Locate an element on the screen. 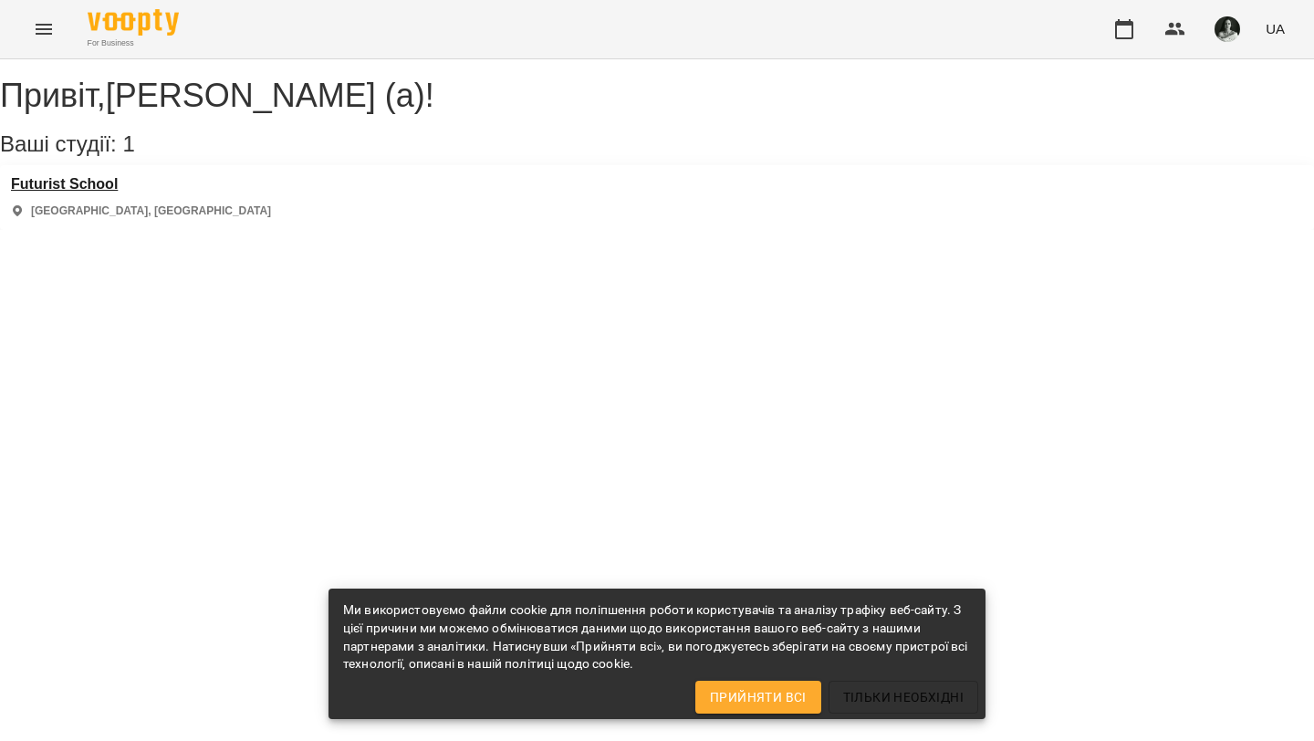 The height and width of the screenshot is (741, 1314). button: Menu is located at coordinates (44, 29).